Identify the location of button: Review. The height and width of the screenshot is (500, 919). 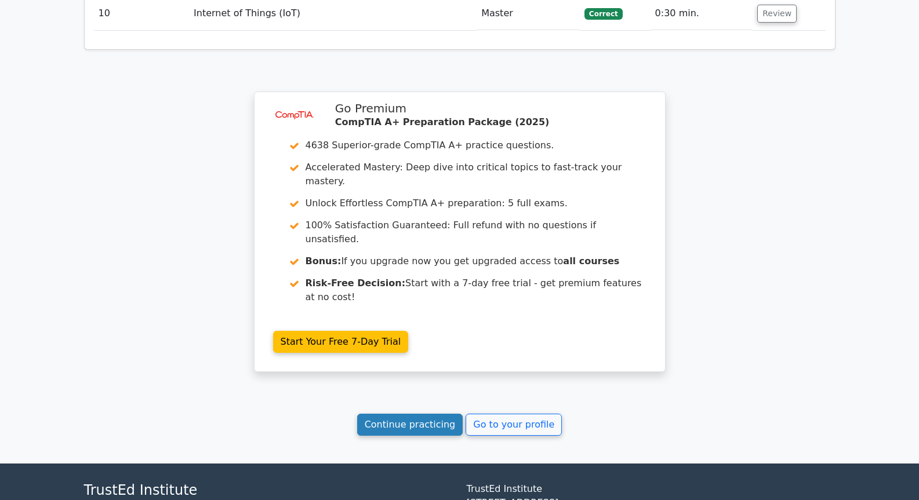
(777, 13).